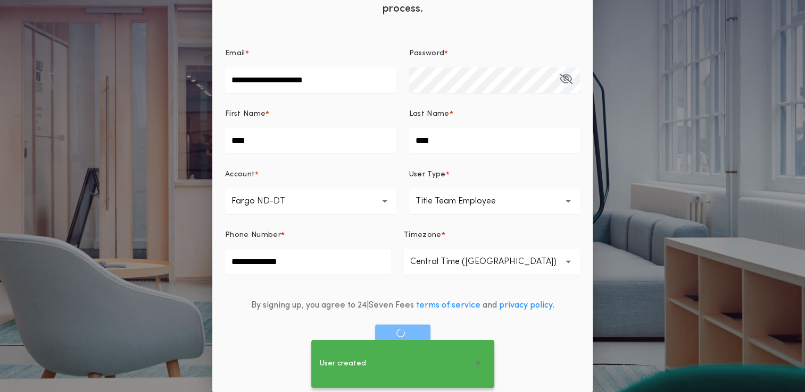 The height and width of the screenshot is (392, 805). What do you see at coordinates (526, 306) in the screenshot?
I see `a: privacy policy.` at bounding box center [526, 306].